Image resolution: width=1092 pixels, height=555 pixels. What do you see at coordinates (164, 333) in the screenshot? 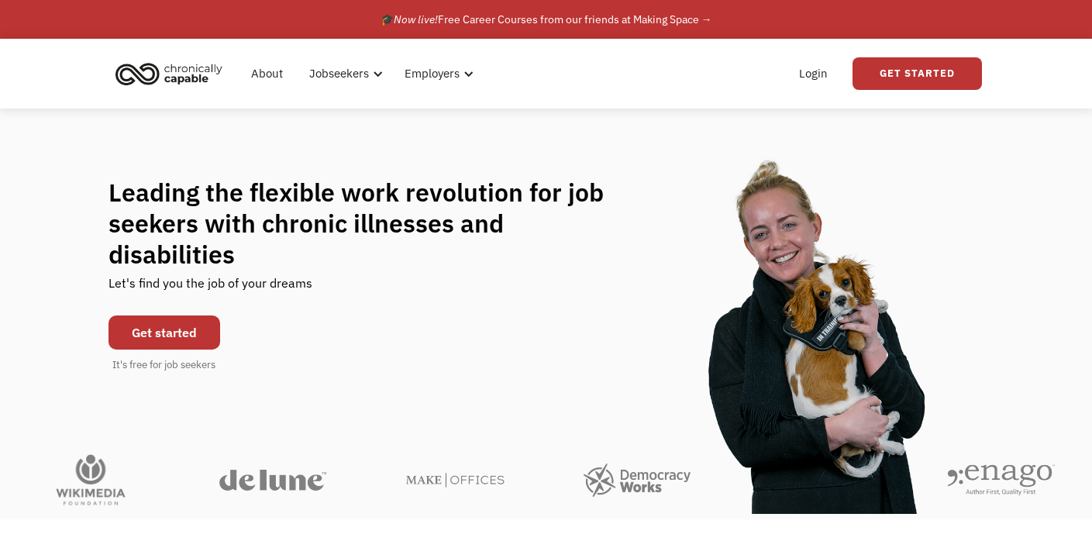
I see `a: Get started` at bounding box center [164, 333].